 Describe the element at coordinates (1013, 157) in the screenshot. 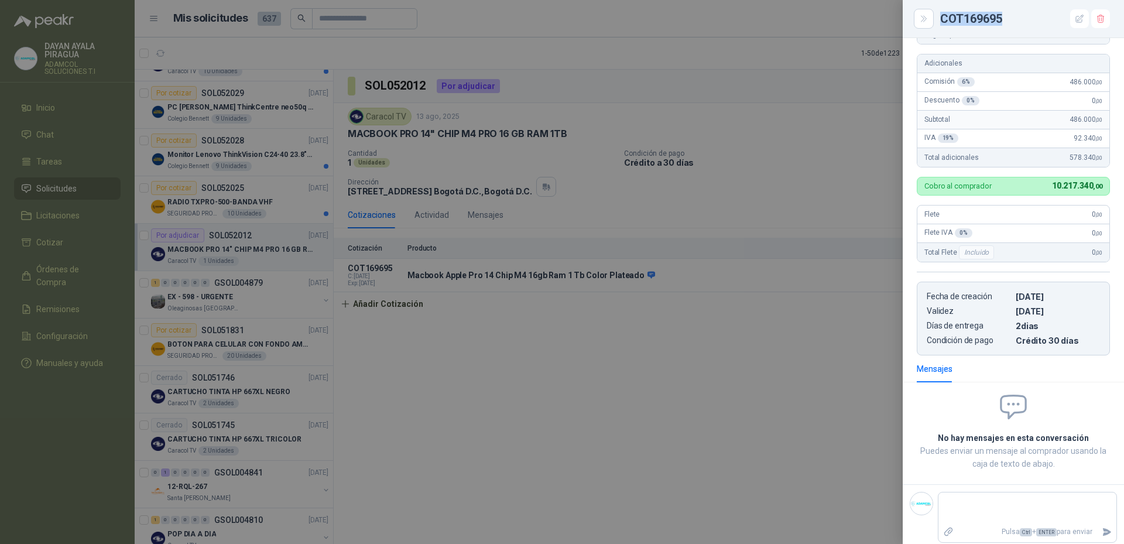

I see `div: Total adicionales` at that location.